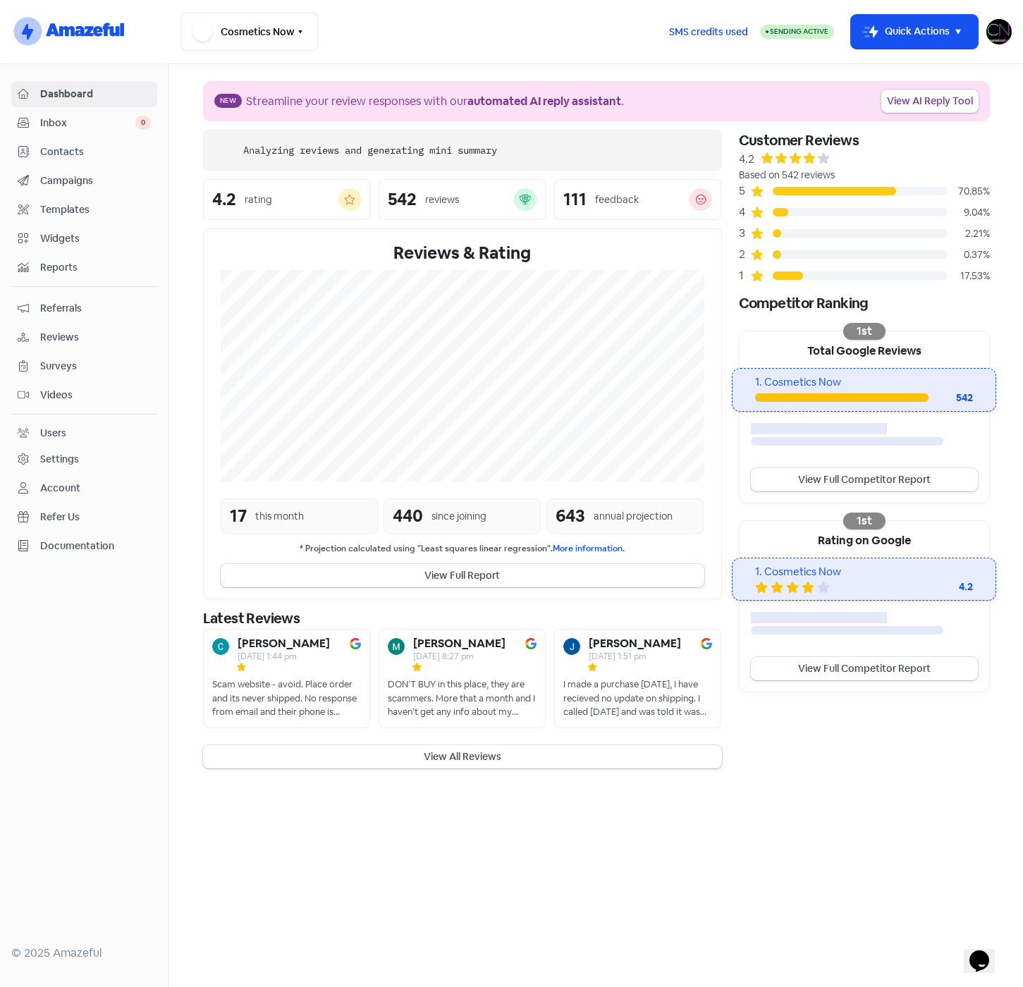  Describe the element at coordinates (915, 32) in the screenshot. I see `button: Quick Actions` at that location.